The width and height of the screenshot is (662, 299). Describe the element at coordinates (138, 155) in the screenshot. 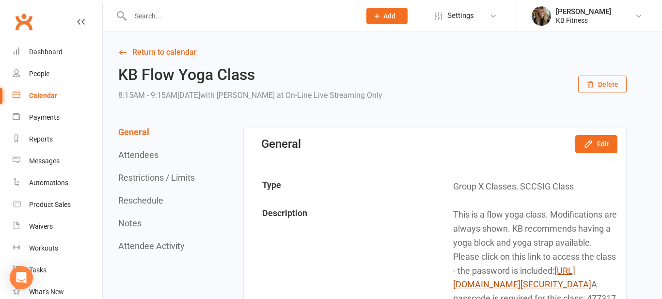

I see `button: Attendees` at that location.